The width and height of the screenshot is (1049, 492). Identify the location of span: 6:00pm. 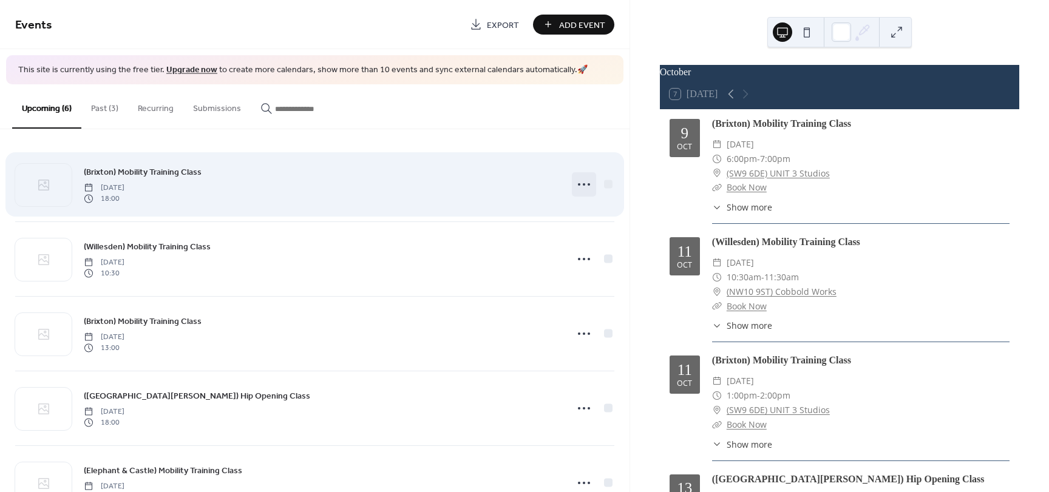
(742, 159).